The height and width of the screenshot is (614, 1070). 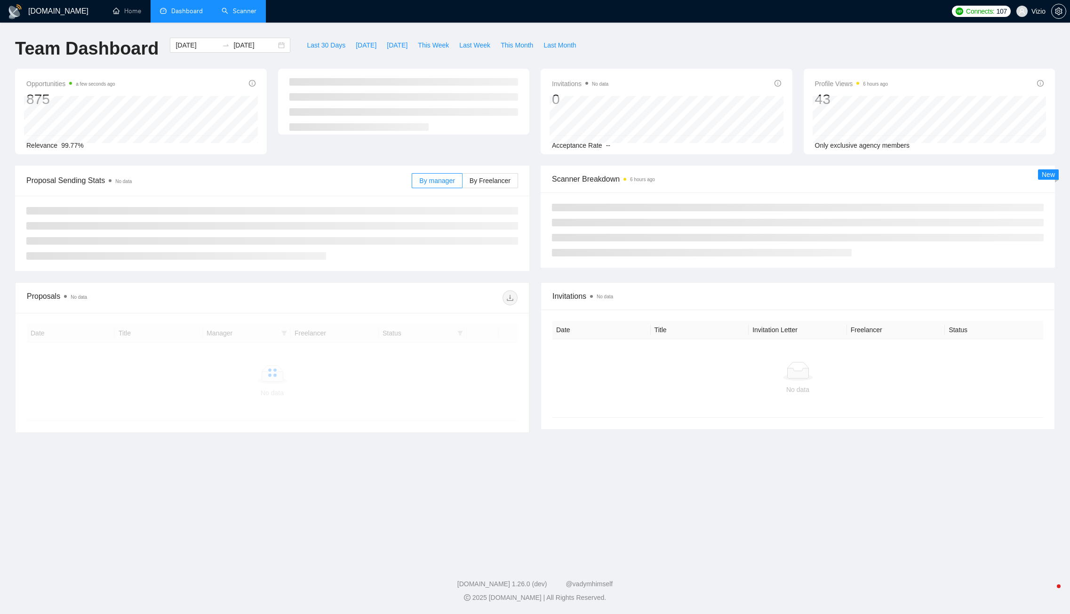 I want to click on div: No data, so click(x=797, y=389).